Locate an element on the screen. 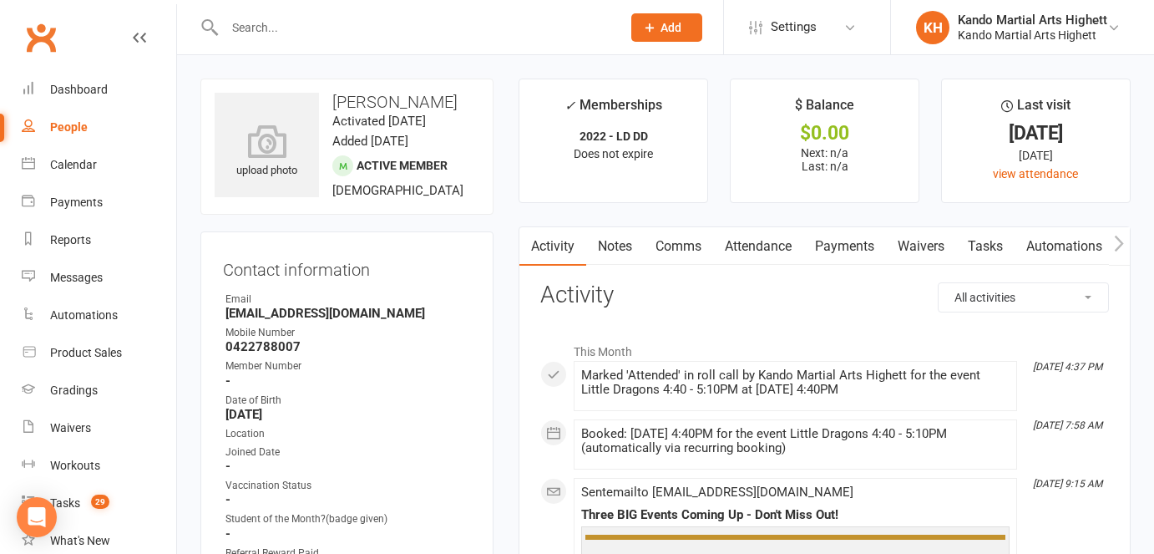 This screenshot has width=1154, height=554. input: Search... is located at coordinates (414, 28).